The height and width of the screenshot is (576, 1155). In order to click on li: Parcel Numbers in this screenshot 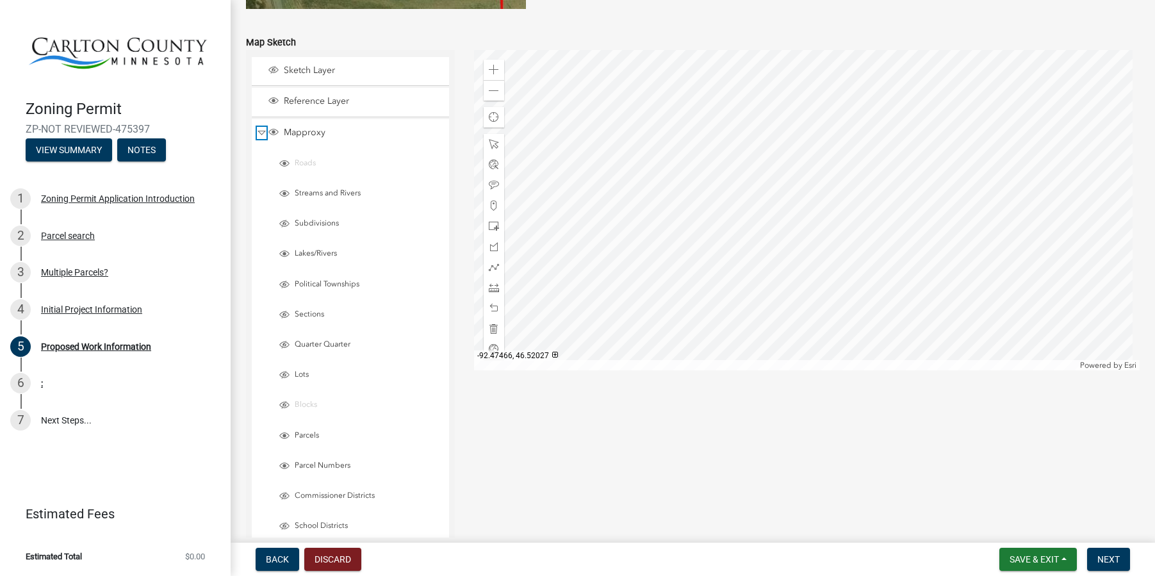, I will do `click(355, 467)`.